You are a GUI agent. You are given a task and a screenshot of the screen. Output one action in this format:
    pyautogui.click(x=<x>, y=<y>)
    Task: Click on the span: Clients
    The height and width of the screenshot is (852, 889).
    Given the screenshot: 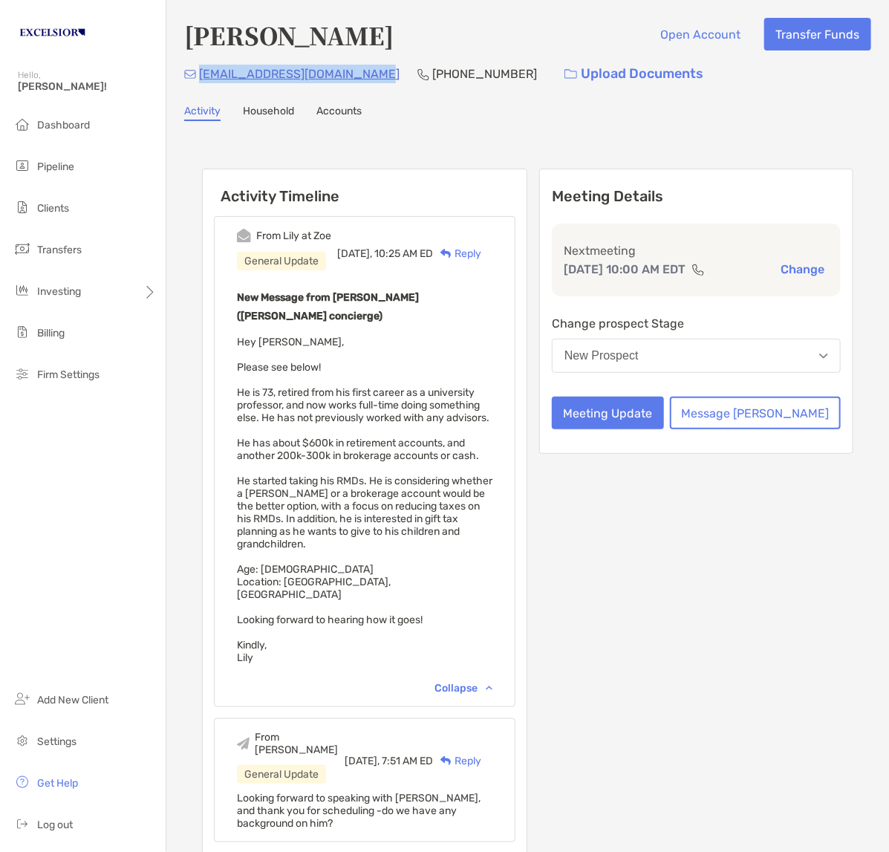 What is the action you would take?
    pyautogui.click(x=53, y=208)
    